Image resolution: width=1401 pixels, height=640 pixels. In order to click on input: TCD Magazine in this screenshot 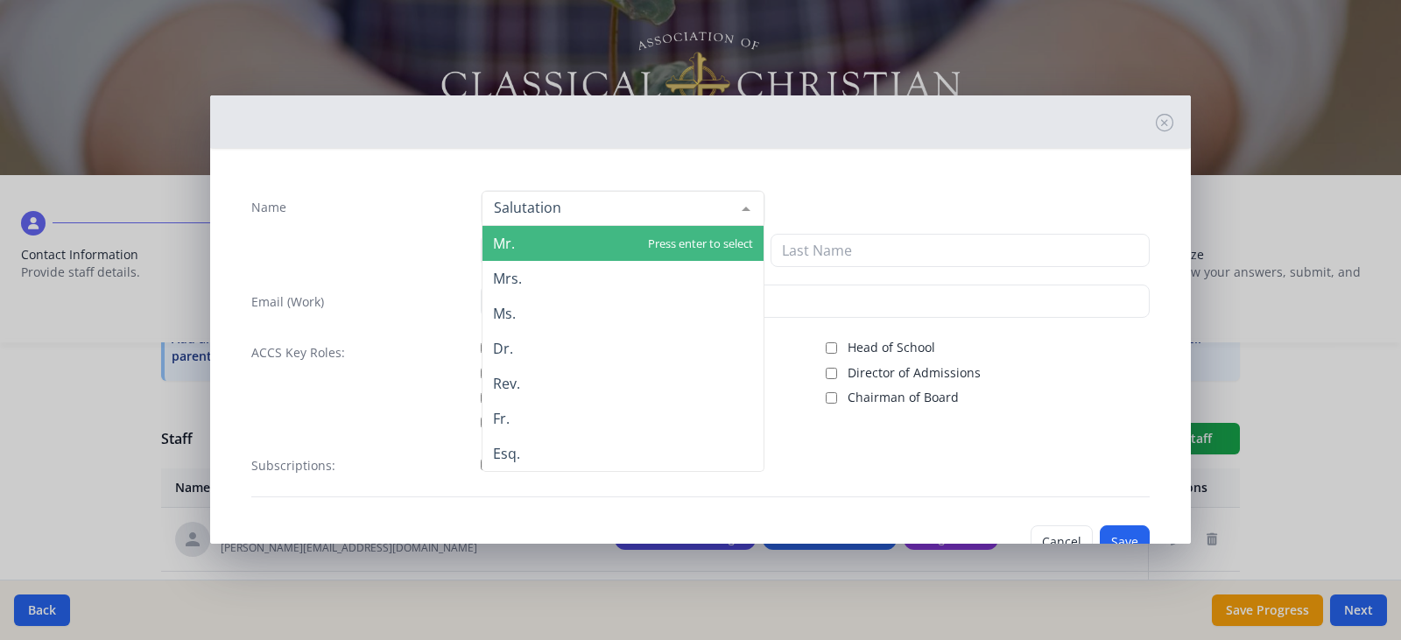, I will do `click(486, 464)`.